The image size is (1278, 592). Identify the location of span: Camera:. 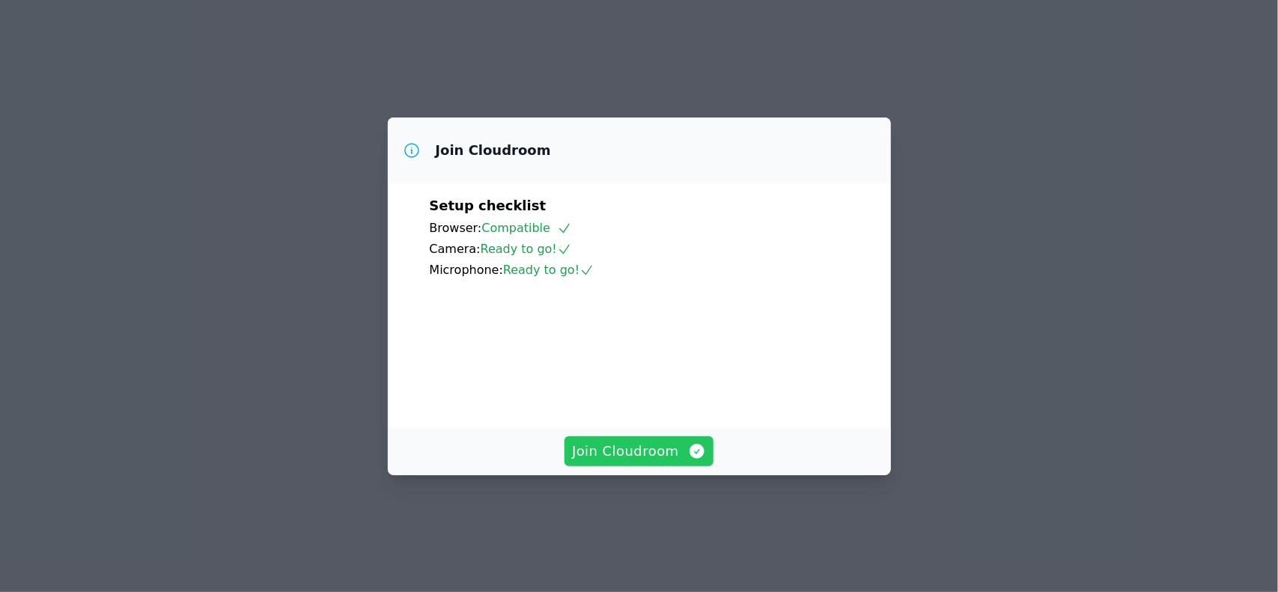
(455, 249).